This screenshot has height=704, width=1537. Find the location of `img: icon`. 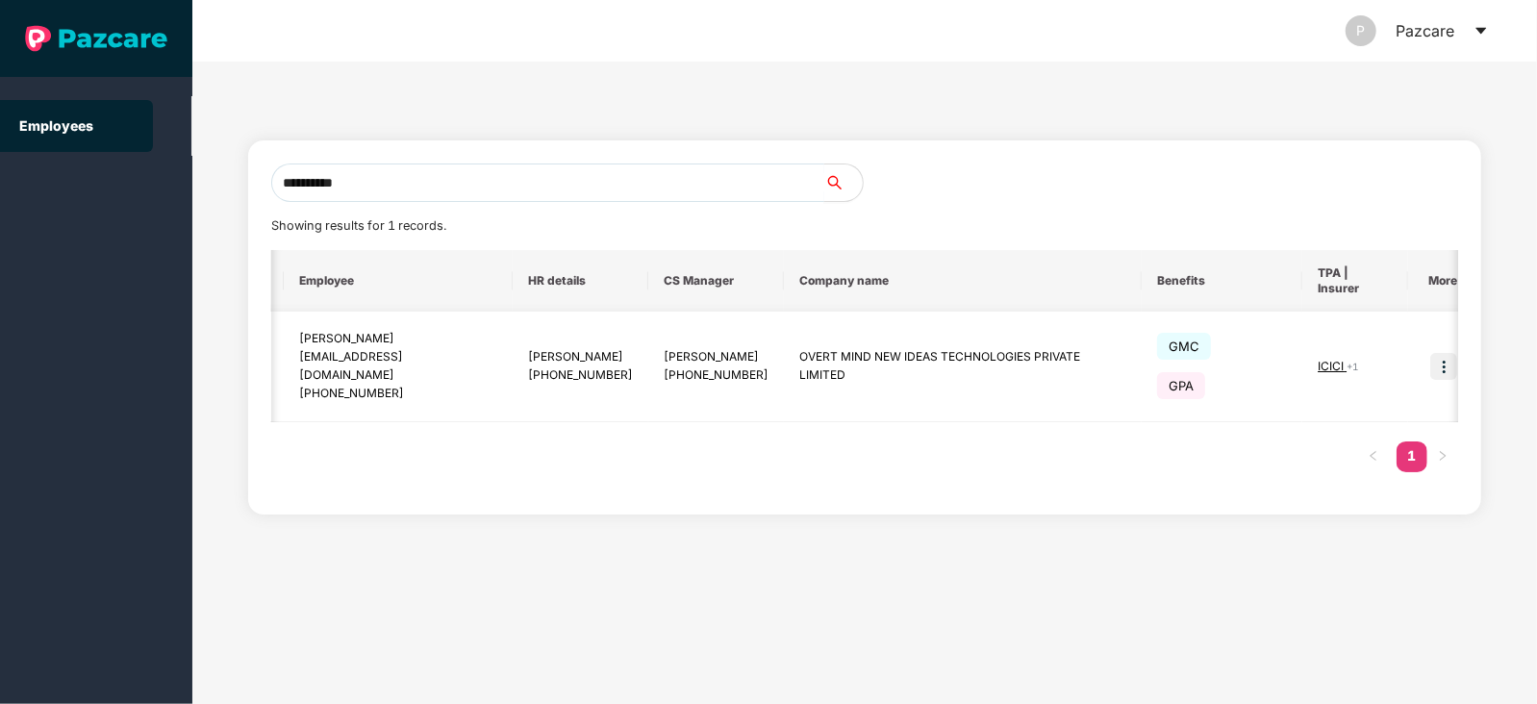

img: icon is located at coordinates (1443, 366).